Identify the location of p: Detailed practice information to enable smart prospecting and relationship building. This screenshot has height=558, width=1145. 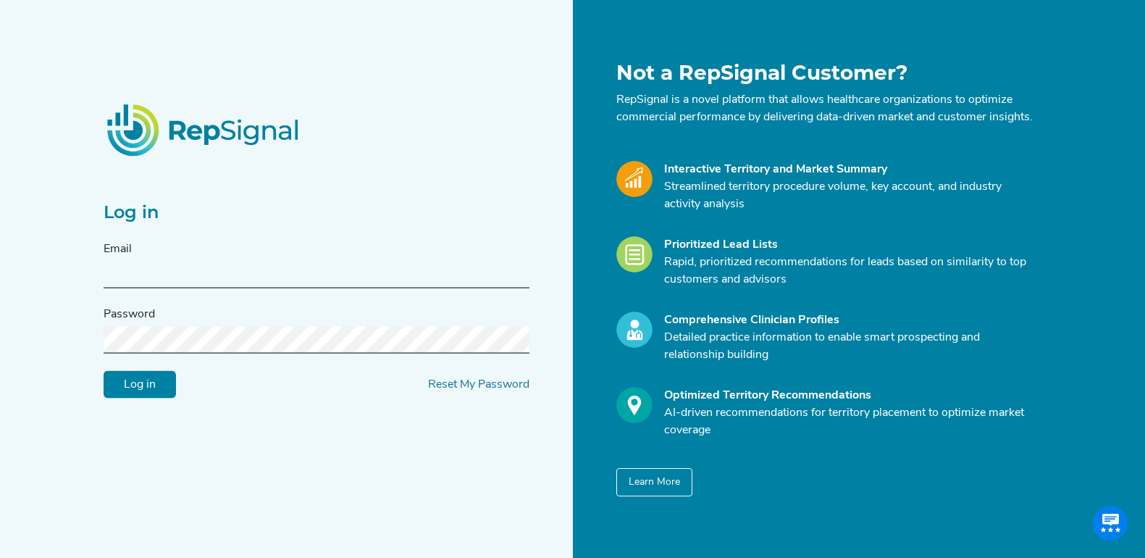
(849, 346).